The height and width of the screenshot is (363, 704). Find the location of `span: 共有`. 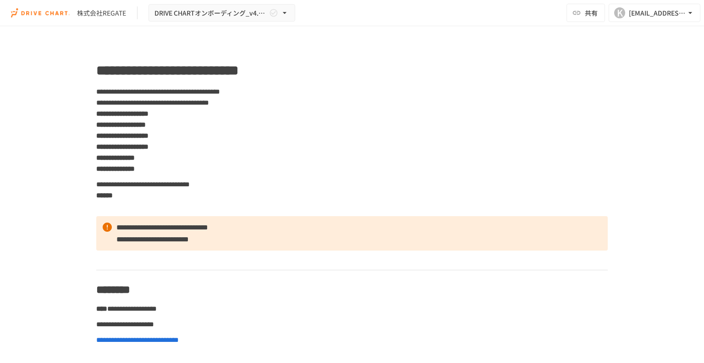

span: 共有 is located at coordinates (592, 13).